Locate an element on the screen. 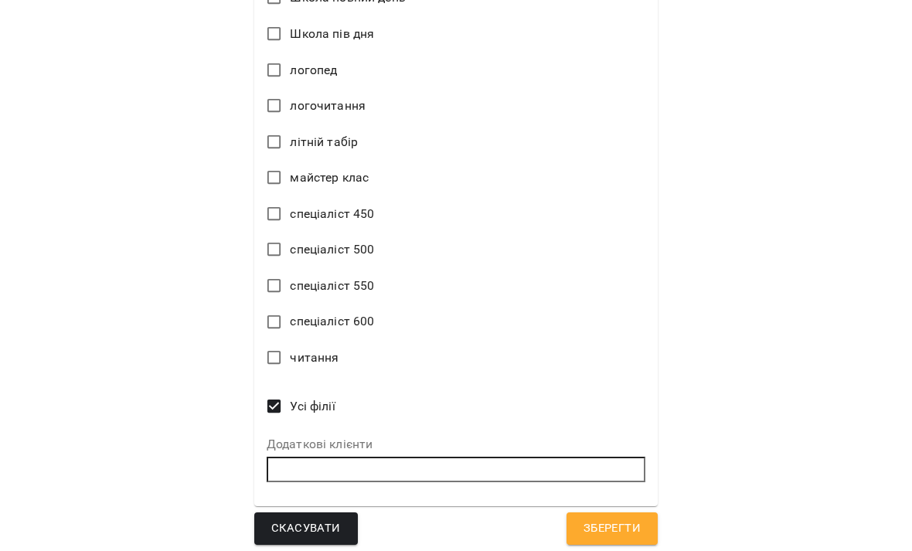 The height and width of the screenshot is (551, 912). span: спеціаліст 450 is located at coordinates (332, 214).